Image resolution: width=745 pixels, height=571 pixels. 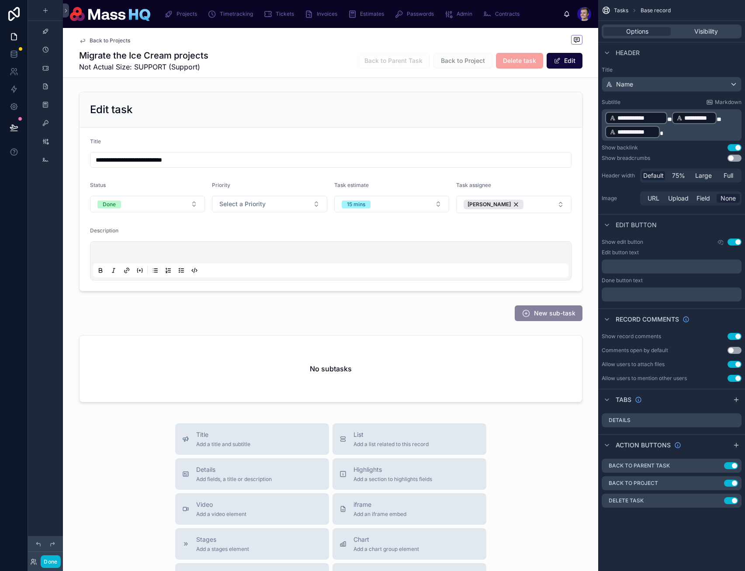 I want to click on div: Allow users to mention other users, so click(x=644, y=378).